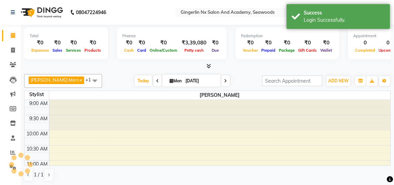  I want to click on div: Redemption, so click(287, 36).